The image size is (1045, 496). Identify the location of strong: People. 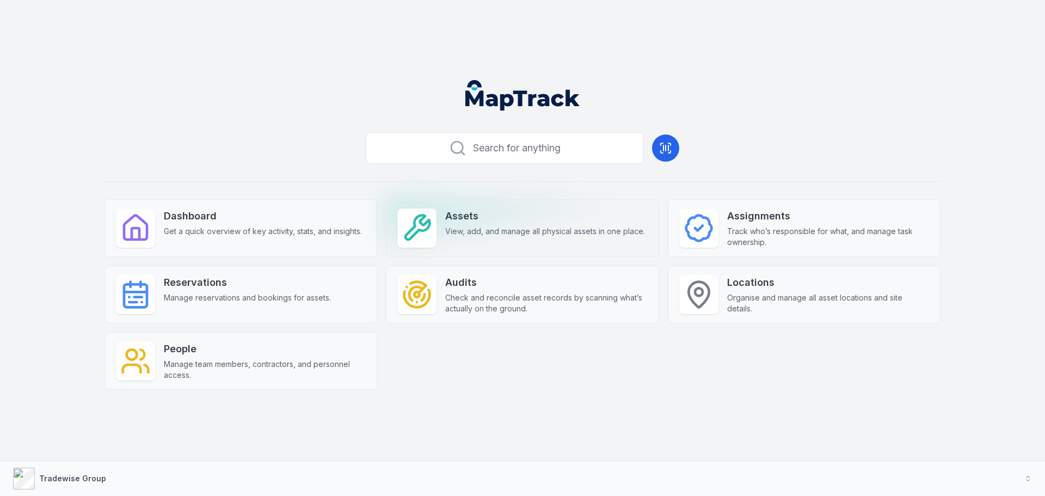
(265, 349).